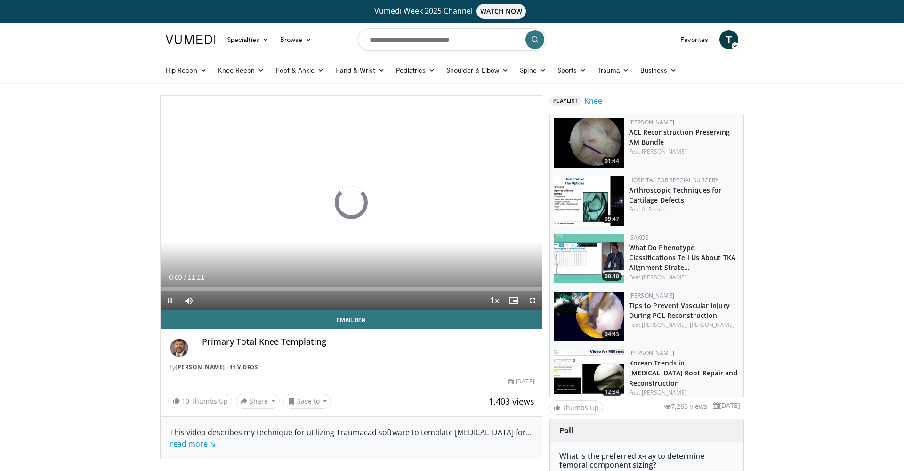 This screenshot has width=904, height=471. Describe the element at coordinates (415, 70) in the screenshot. I see `a: Pediatrics` at that location.